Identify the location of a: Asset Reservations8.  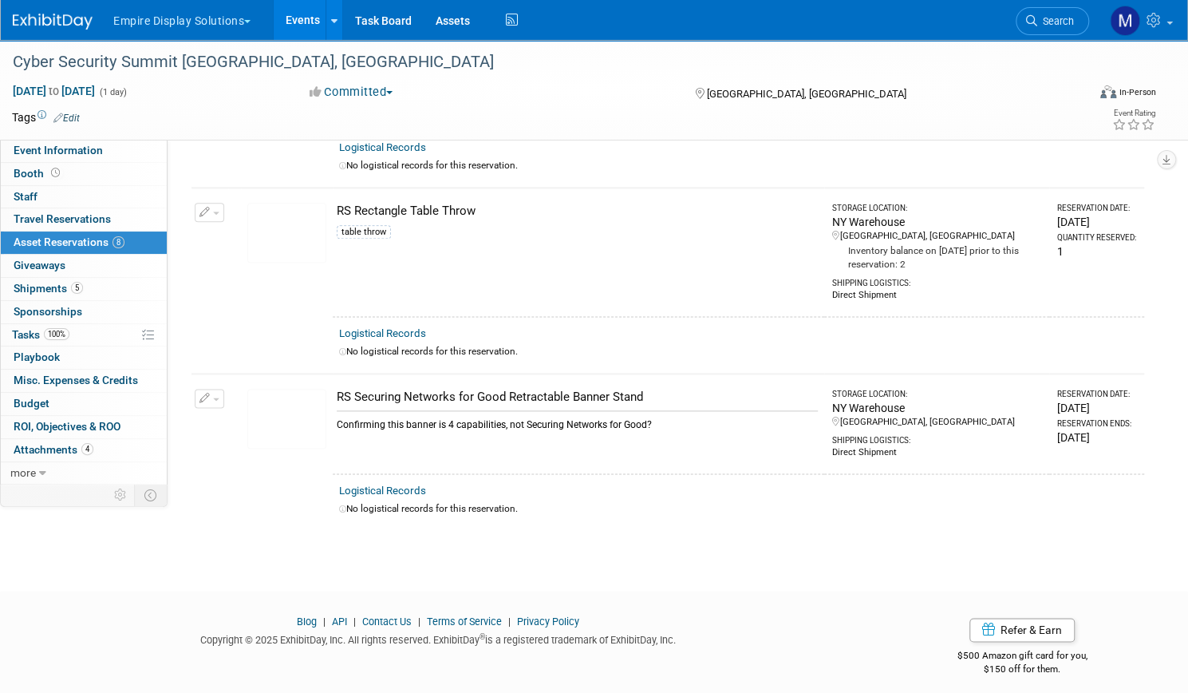
(84, 243).